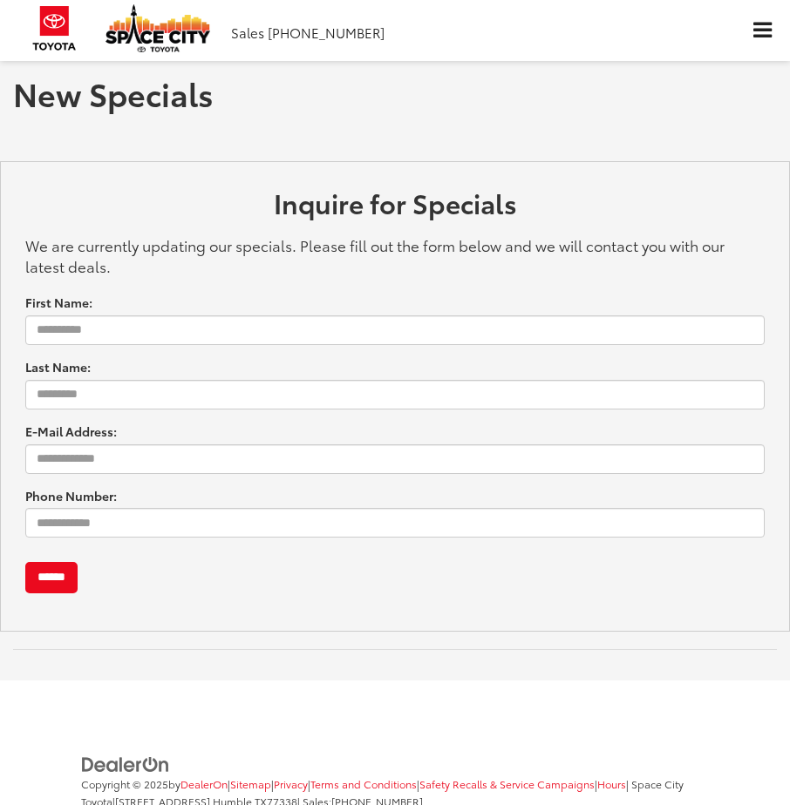 The image size is (790, 805). I want to click on a: DealerOn Home Page, so click(204, 783).